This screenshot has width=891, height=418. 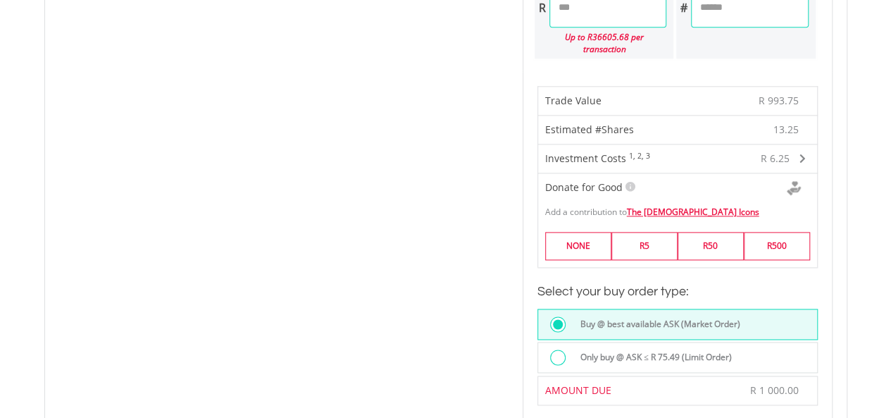 I want to click on label: Only buy @ ASK ≤ R 75.49 (Limit Order), so click(x=652, y=357).